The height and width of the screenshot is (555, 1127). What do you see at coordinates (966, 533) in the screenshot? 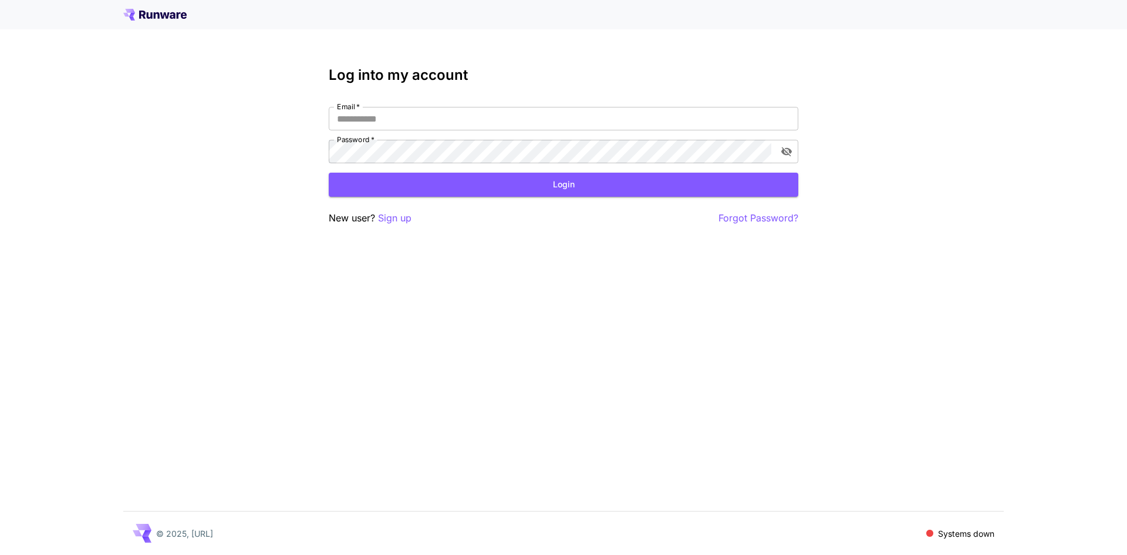
I see `p: Systems down` at bounding box center [966, 533].